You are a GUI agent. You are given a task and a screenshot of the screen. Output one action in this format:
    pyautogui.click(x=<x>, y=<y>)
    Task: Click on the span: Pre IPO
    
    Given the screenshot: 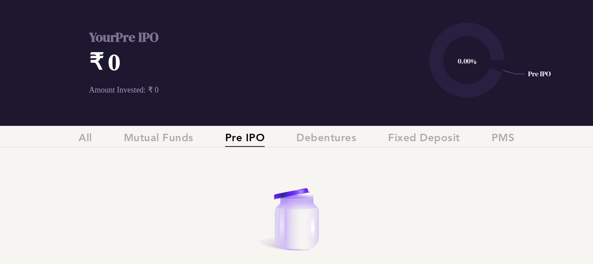 What is the action you would take?
    pyautogui.click(x=245, y=140)
    